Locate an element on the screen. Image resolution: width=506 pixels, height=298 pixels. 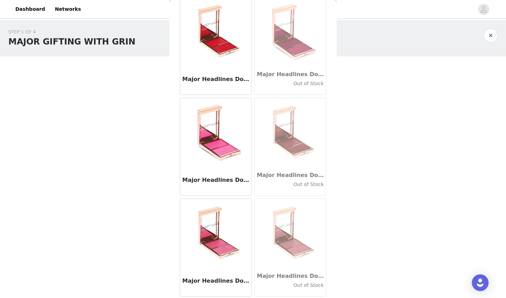
img: Major Headlines Double-Take Crème & Powder Blush Duo - She's Giving is located at coordinates (216, 133).